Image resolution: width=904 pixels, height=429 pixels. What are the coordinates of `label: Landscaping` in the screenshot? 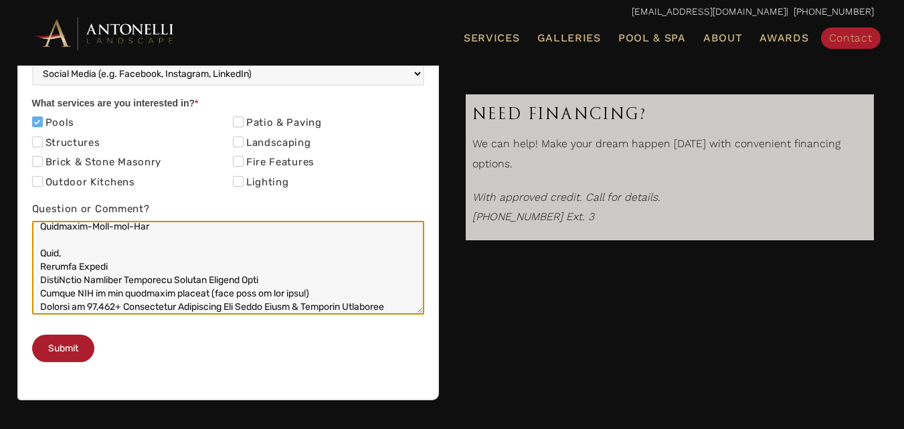 It's located at (272, 143).